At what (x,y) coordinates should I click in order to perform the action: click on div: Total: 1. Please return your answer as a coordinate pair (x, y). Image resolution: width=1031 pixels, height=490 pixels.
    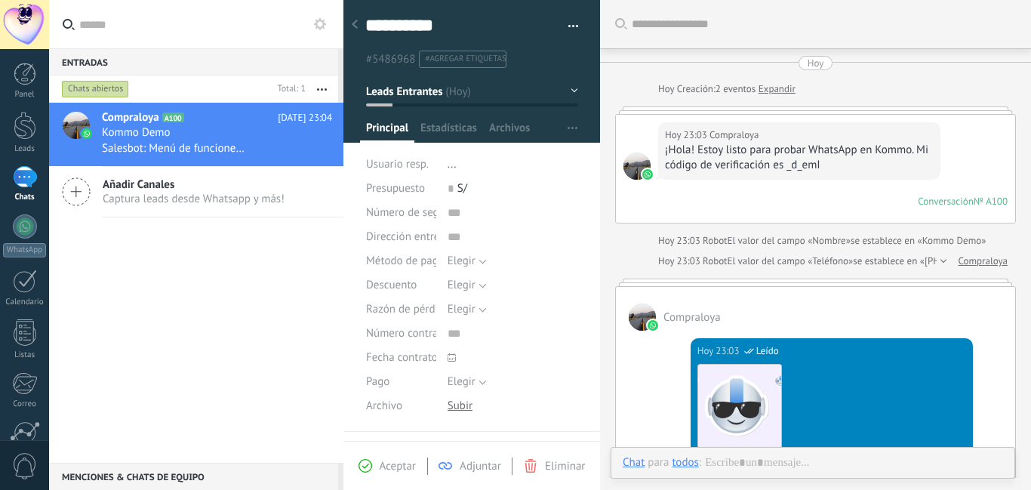
    Looking at the image, I should click on (288, 89).